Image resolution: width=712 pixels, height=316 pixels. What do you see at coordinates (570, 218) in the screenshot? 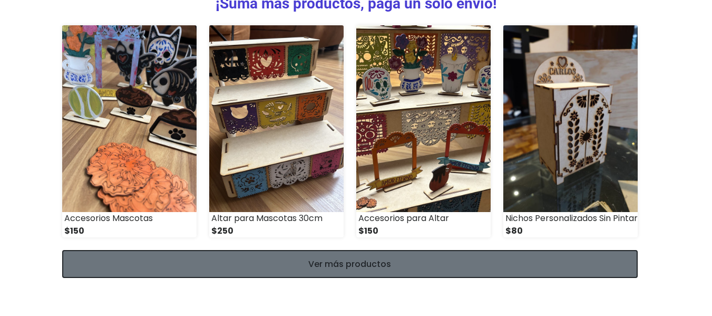
I see `div: Nichos Personalizados Sin Pintar` at bounding box center [570, 218].